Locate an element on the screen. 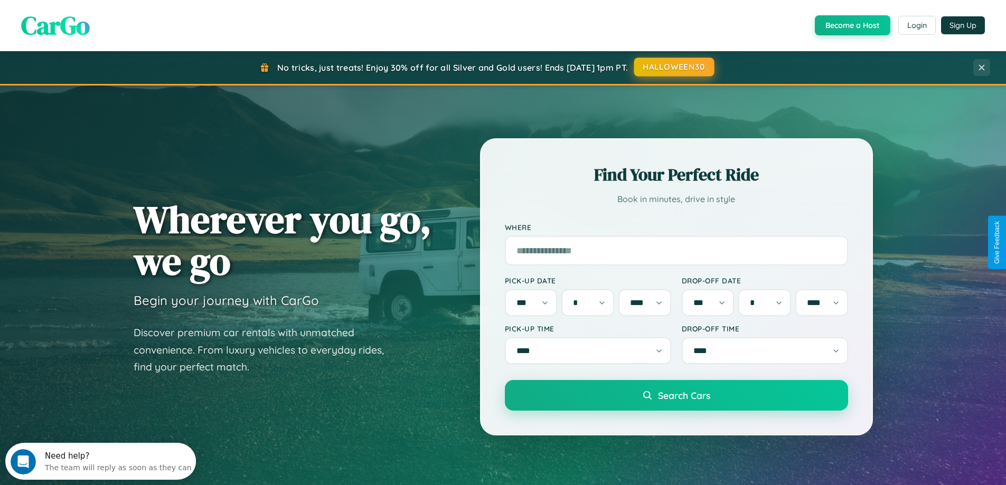 This screenshot has height=485, width=1006. div: Need help? is located at coordinates (113, 13).